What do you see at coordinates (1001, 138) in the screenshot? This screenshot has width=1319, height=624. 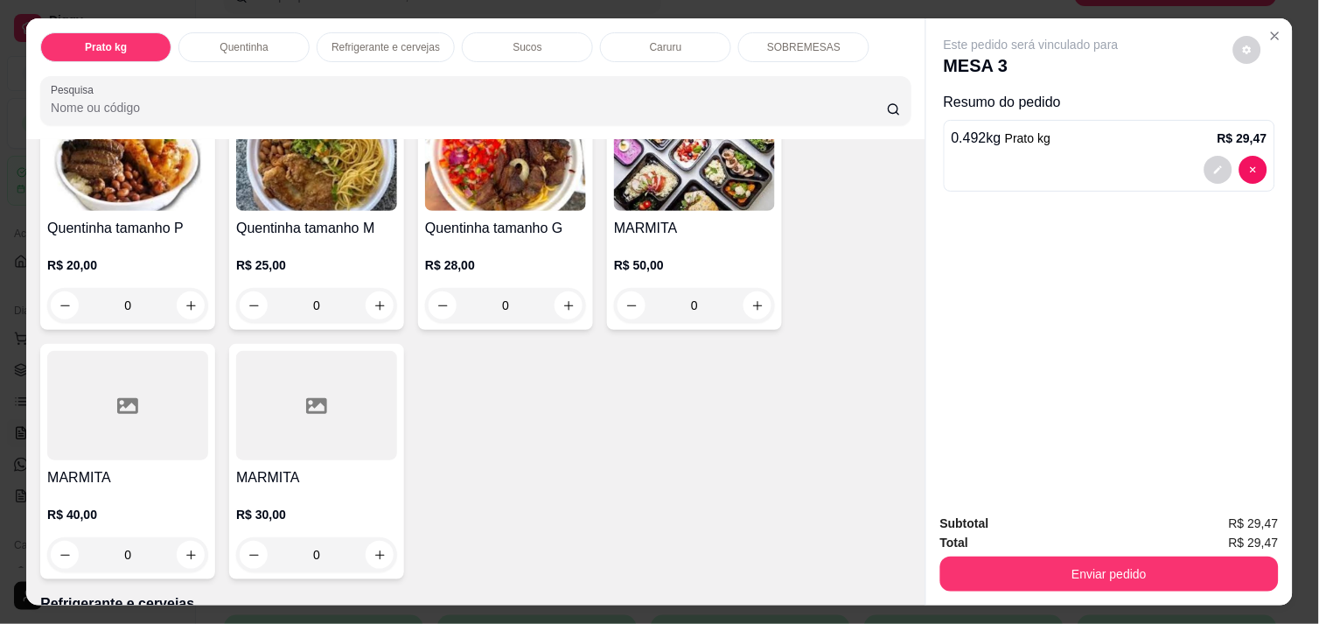 I see `p: 0.492 kg` at bounding box center [1001, 138].